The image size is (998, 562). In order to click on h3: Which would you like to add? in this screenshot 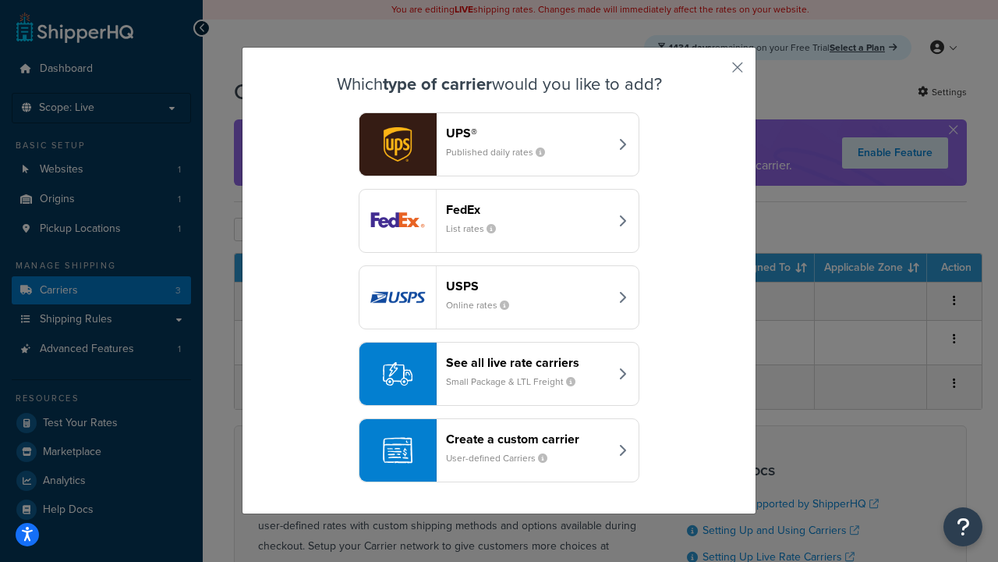, I will do `click(499, 84)`.